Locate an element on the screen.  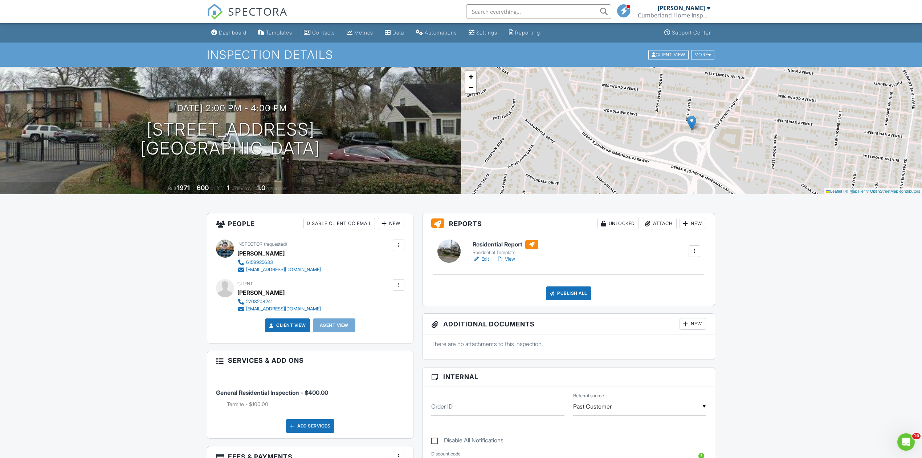
div: Unlocked is located at coordinates (618, 223).